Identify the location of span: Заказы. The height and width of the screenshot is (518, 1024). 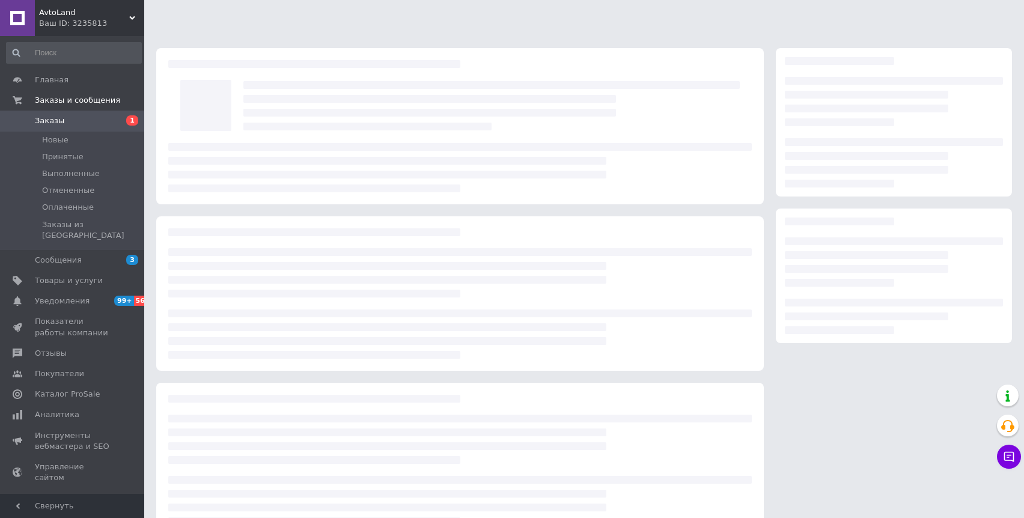
(49, 121).